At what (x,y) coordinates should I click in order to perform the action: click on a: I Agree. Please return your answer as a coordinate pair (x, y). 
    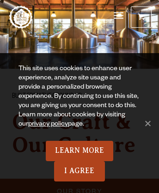
    Looking at the image, I should click on (79, 171).